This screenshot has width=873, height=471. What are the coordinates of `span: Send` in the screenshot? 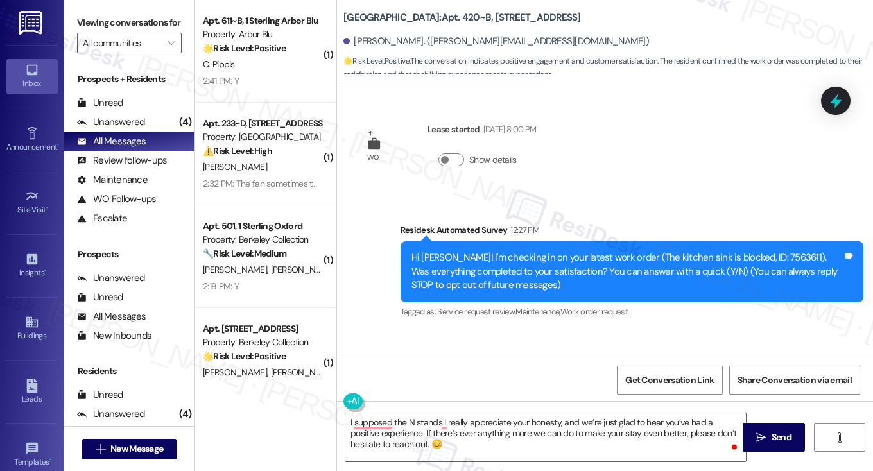 It's located at (781, 437).